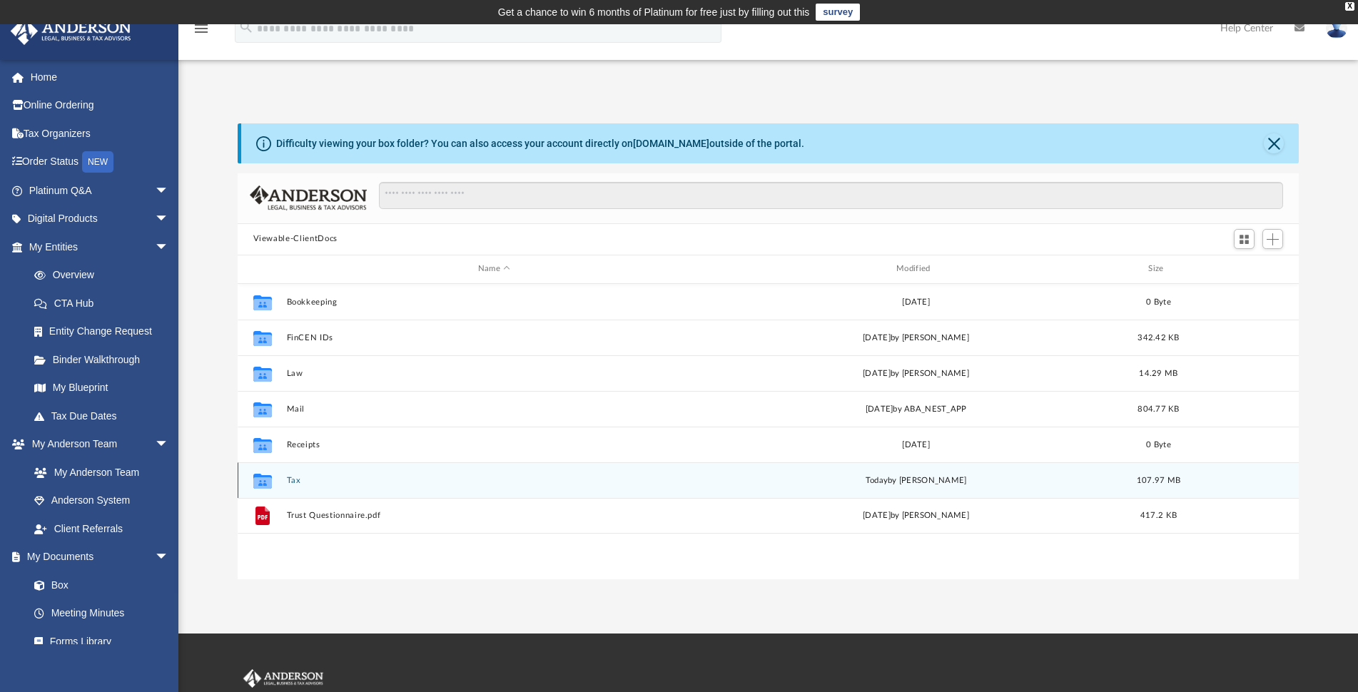 The height and width of the screenshot is (692, 1358). What do you see at coordinates (105, 303) in the screenshot?
I see `a: CTA Hub` at bounding box center [105, 303].